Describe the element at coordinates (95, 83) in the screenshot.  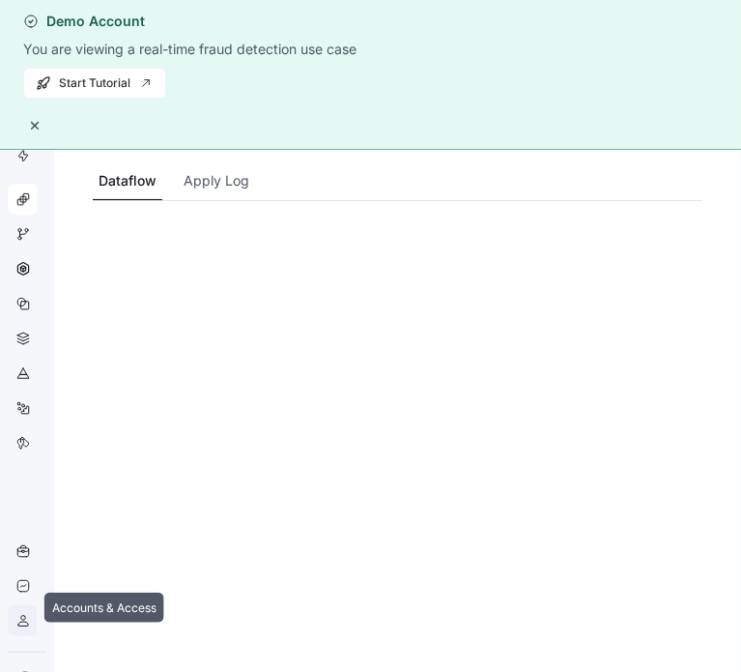
I see `button: Start Tutorial` at that location.